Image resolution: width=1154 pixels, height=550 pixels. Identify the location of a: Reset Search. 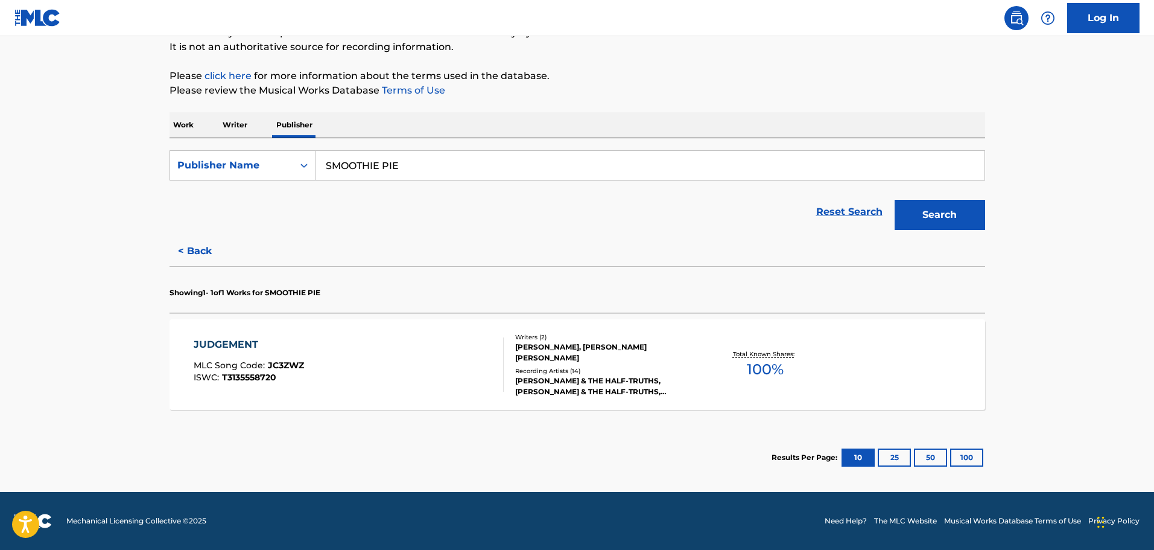
(850, 212).